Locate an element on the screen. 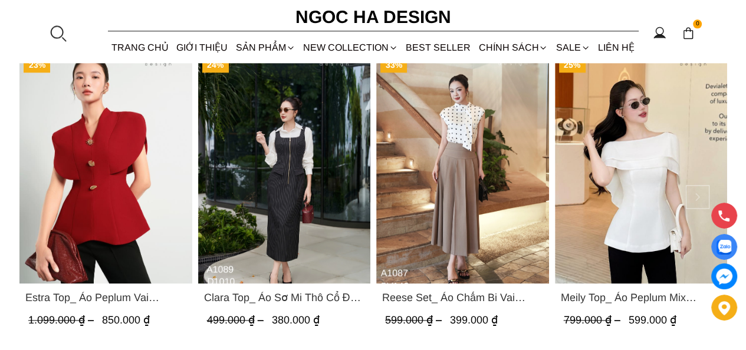  a: SALE is located at coordinates (572, 47).